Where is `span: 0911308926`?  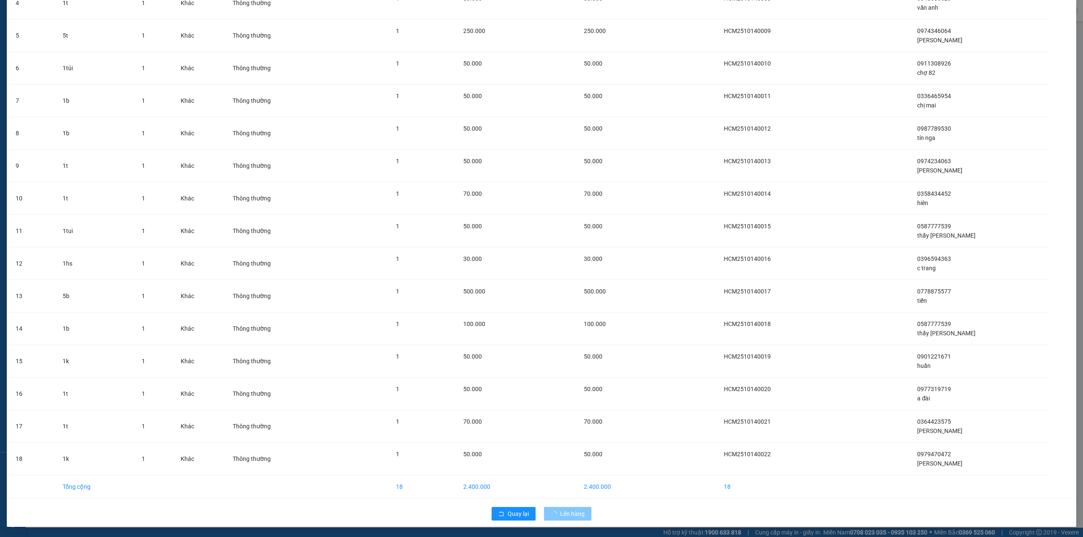
span: 0911308926 is located at coordinates (934, 63).